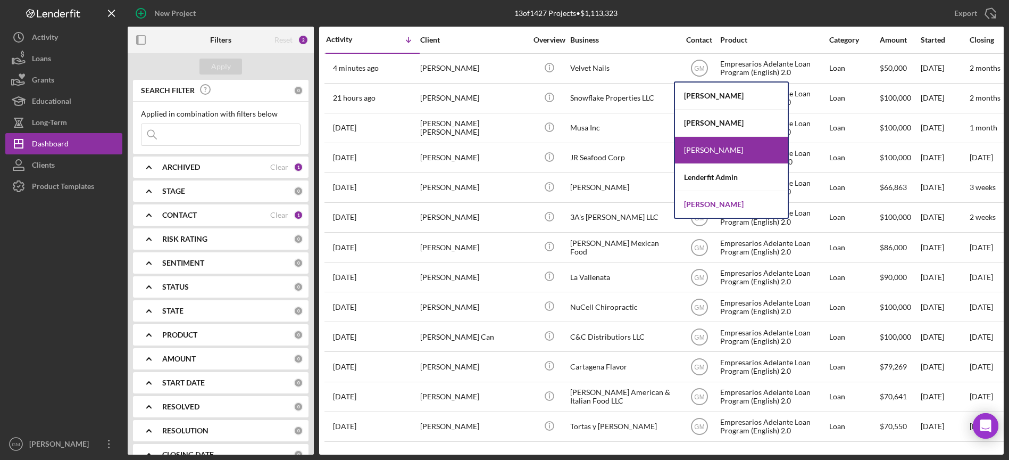  What do you see at coordinates (345, 307) in the screenshot?
I see `time: 2025-06-29 23:06` at bounding box center [345, 307].